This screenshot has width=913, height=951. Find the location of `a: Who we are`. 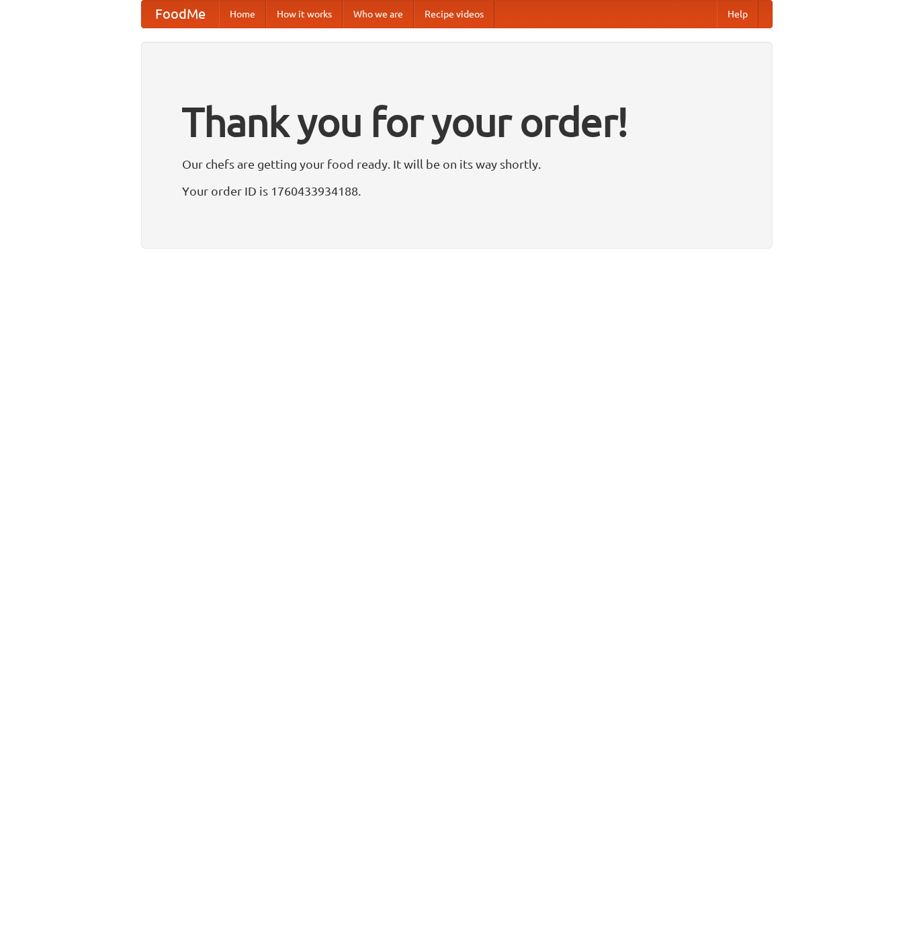

a: Who we are is located at coordinates (378, 14).